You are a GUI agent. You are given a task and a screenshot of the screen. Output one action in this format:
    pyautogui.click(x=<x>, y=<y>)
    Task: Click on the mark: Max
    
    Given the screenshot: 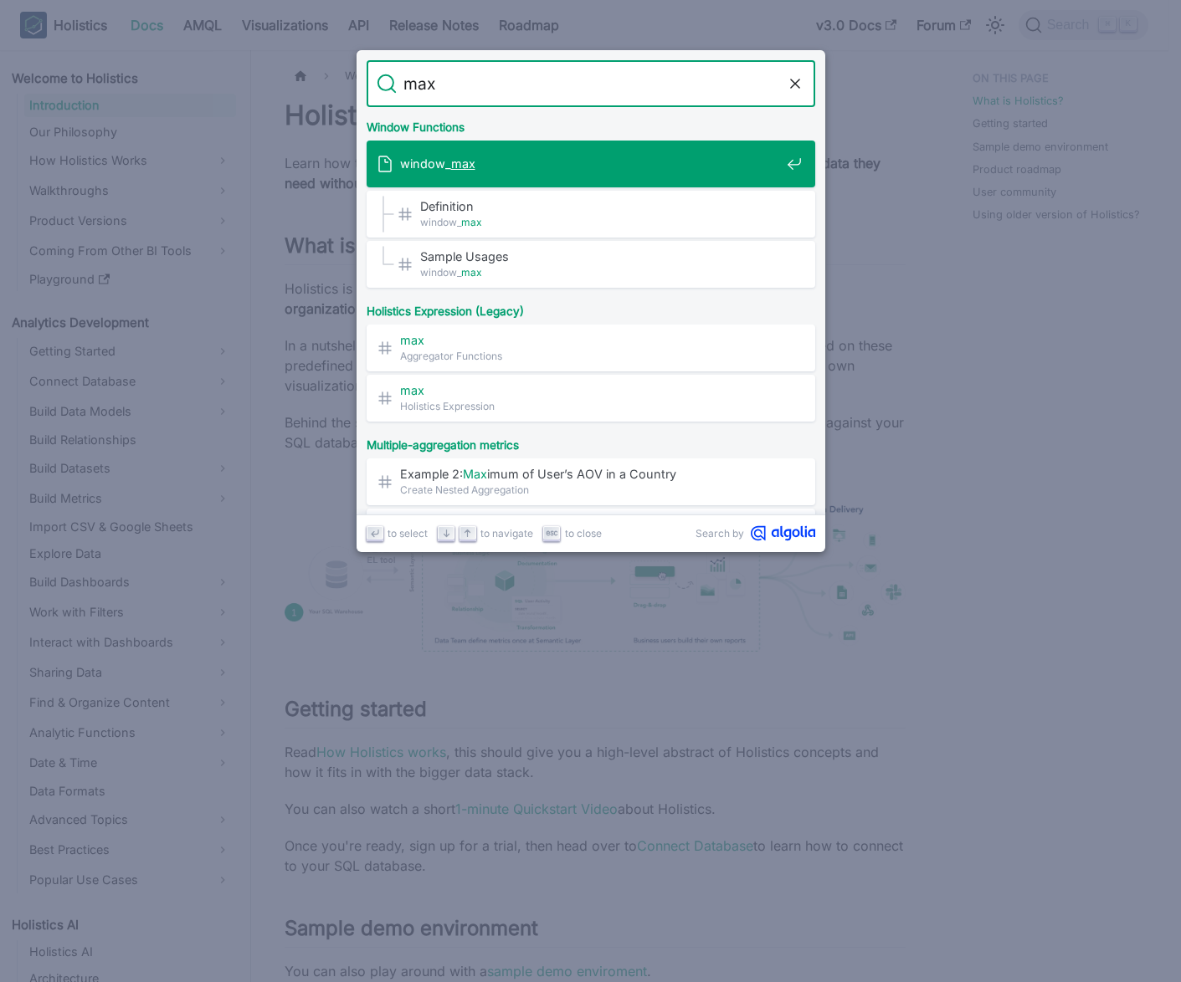 What is the action you would take?
    pyautogui.click(x=474, y=474)
    